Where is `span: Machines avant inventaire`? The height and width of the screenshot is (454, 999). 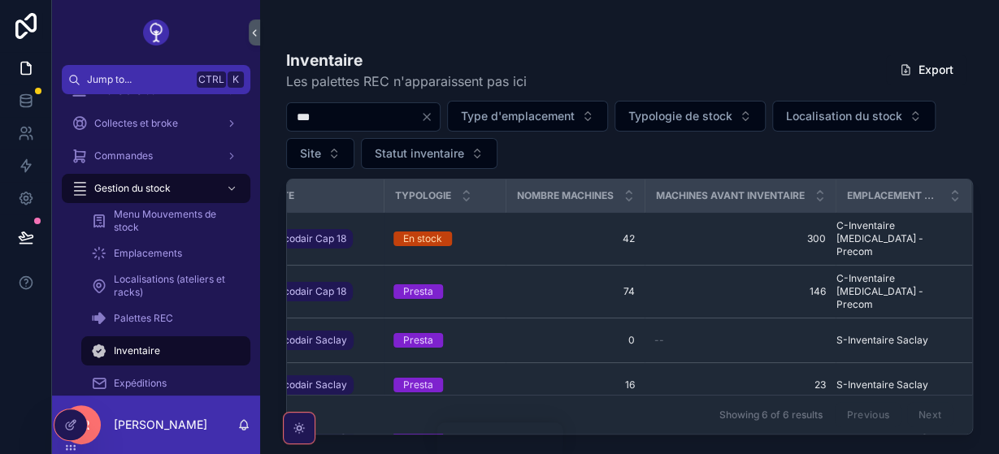
span: Machines avant inventaire is located at coordinates (730, 196).